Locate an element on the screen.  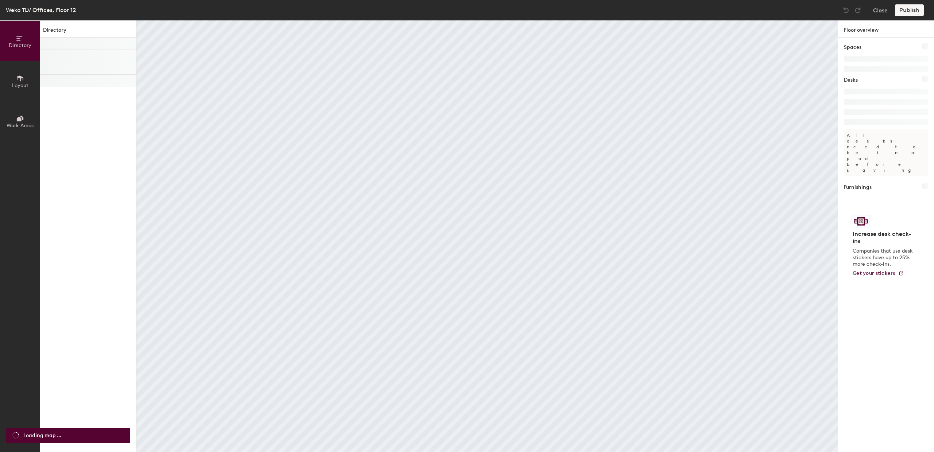
img: Undo is located at coordinates (846, 10).